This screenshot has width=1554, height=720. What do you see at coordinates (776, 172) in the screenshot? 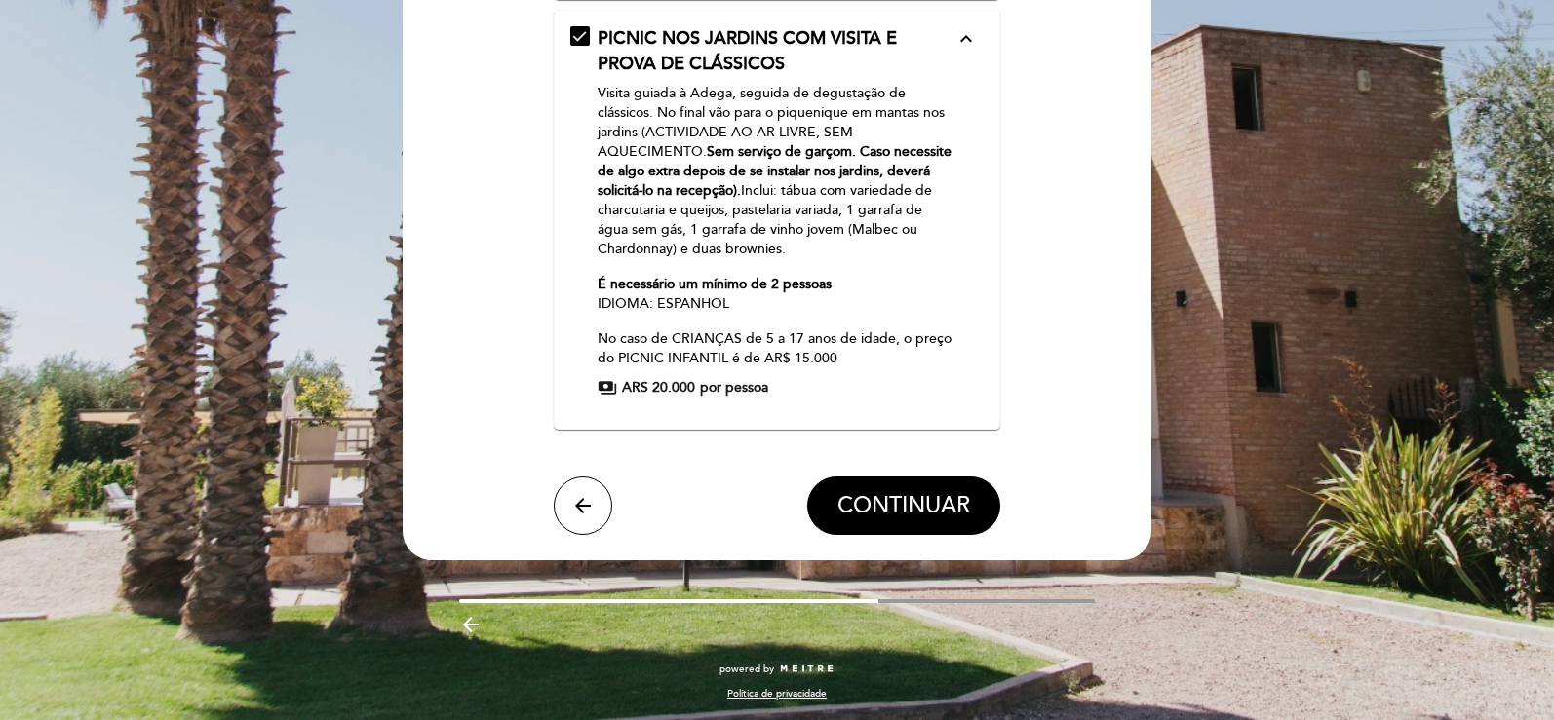
I see `p: Visita guiada à Adega, seguida de degustação de clássicos. No final vão para o piquenique em mant...` at bounding box center [776, 172].